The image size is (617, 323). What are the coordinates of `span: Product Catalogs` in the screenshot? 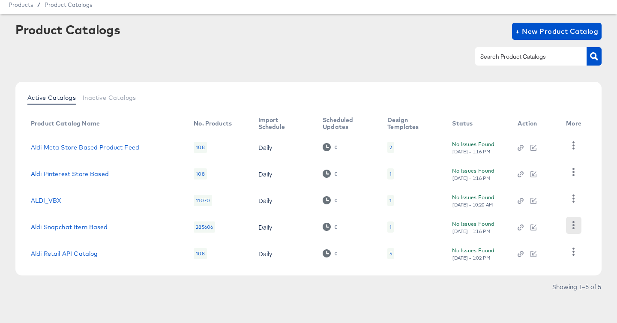 It's located at (68, 5).